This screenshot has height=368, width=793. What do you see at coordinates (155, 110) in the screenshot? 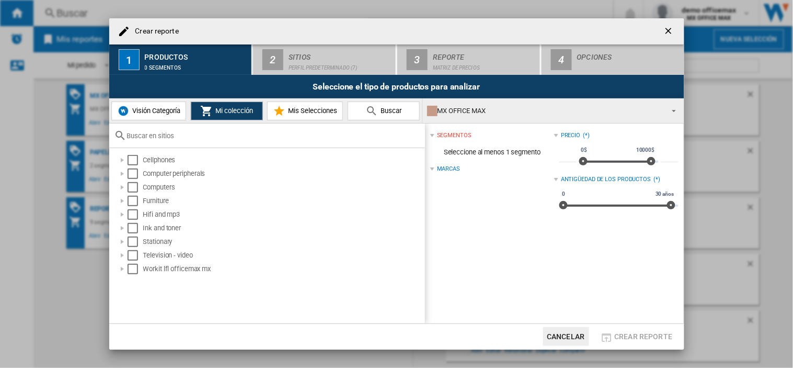
I see `span: Visión Categoría` at bounding box center [155, 110].